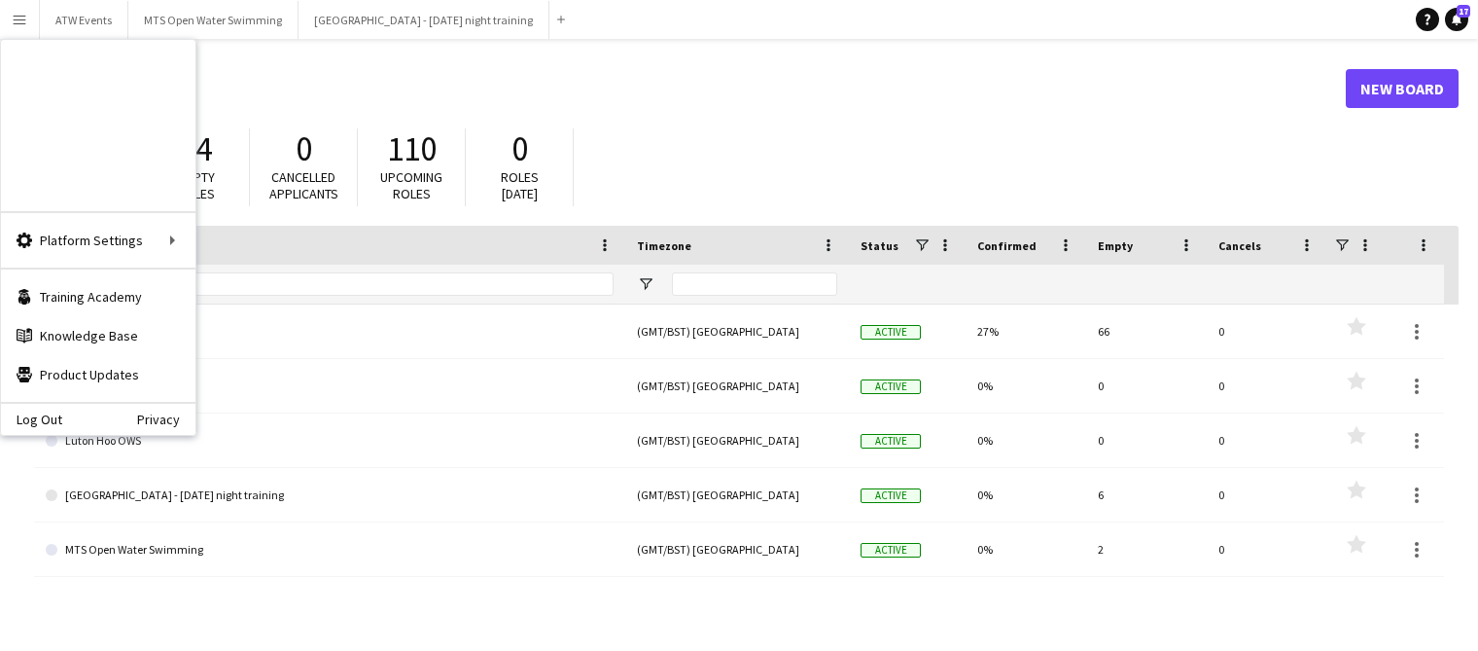  What do you see at coordinates (98, 184) in the screenshot?
I see `div: Pay` at bounding box center [98, 184].